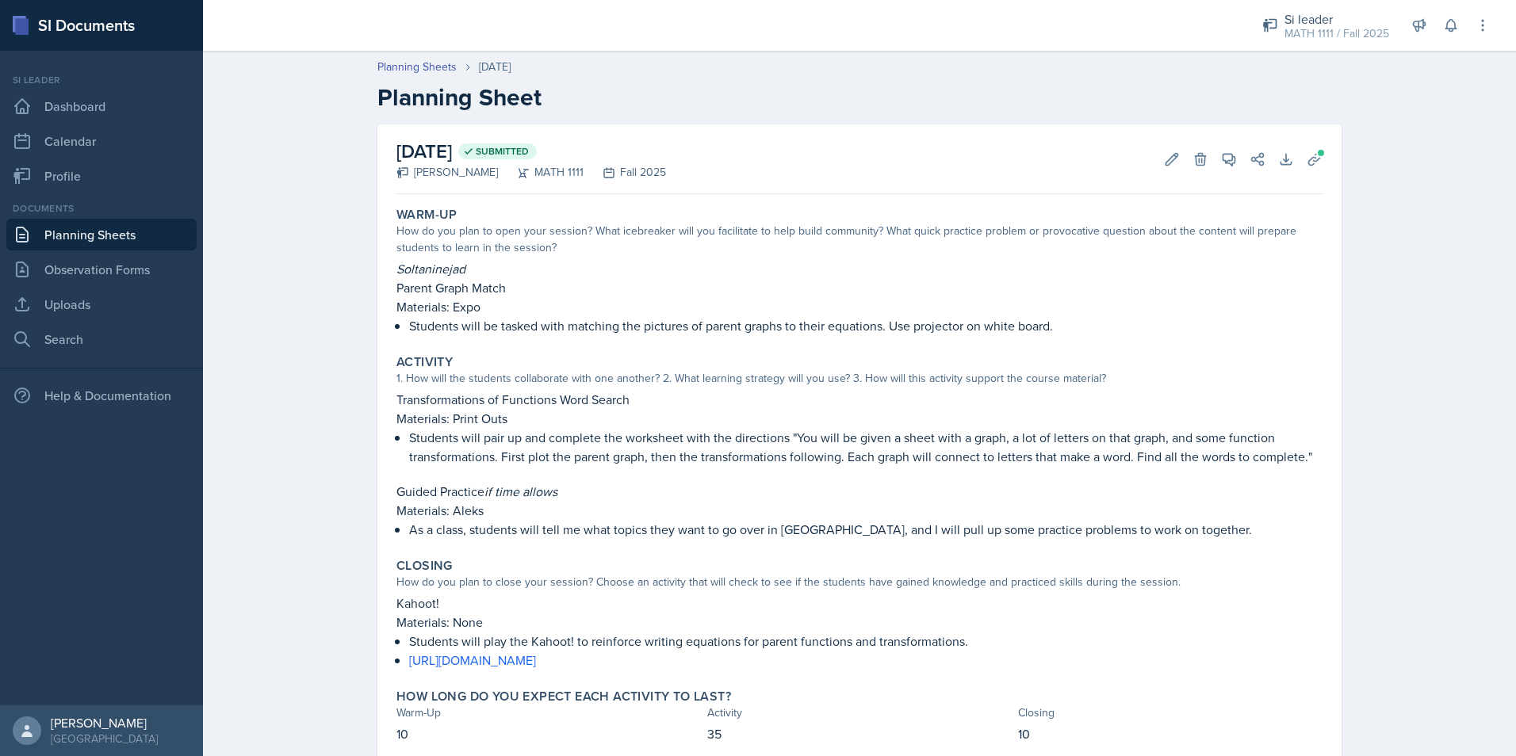  I want to click on p: Materials: None, so click(859, 622).